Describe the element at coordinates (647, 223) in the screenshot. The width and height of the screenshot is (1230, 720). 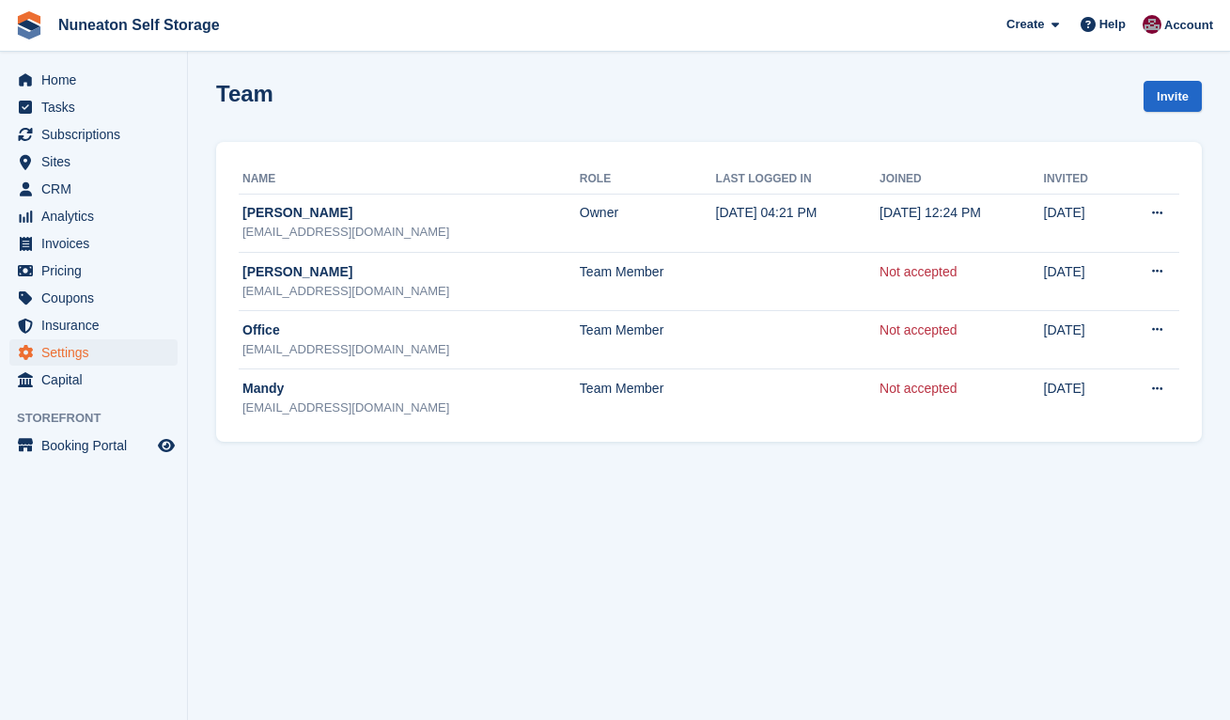
I see `td: Owner` at that location.